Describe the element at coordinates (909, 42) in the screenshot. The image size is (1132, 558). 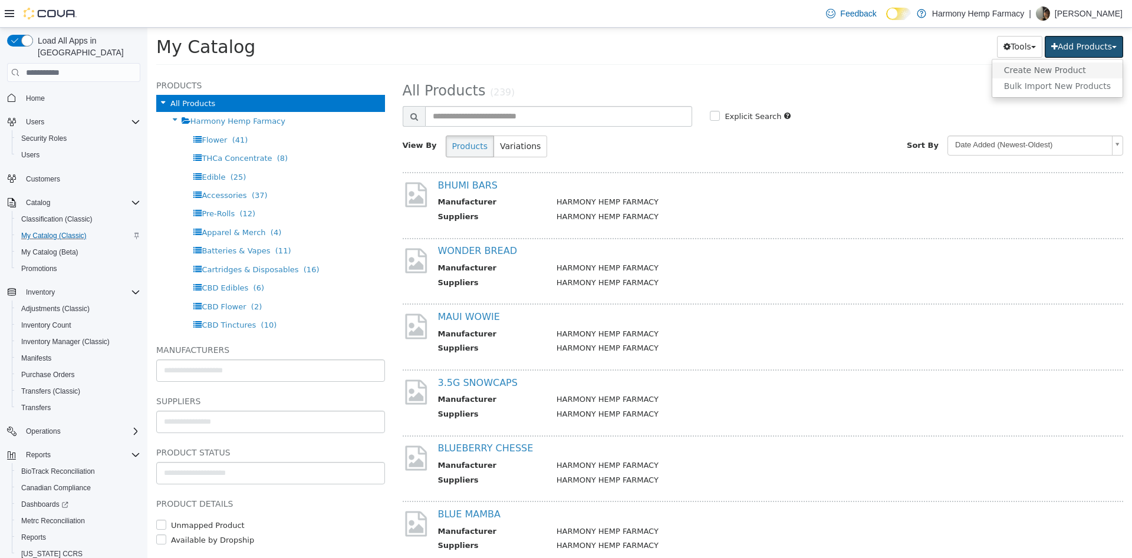
I see `a: Create New Product` at that location.